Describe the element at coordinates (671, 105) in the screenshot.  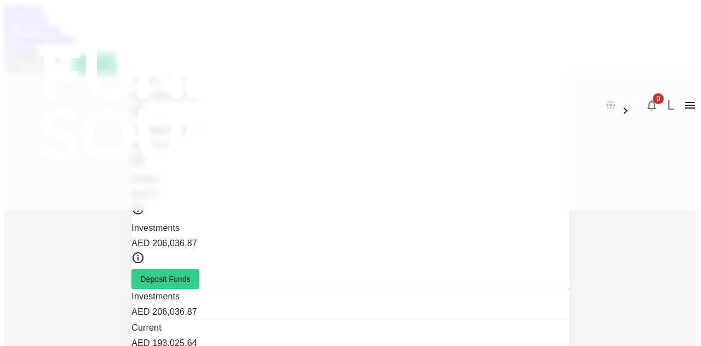
I see `button: L` at that location.